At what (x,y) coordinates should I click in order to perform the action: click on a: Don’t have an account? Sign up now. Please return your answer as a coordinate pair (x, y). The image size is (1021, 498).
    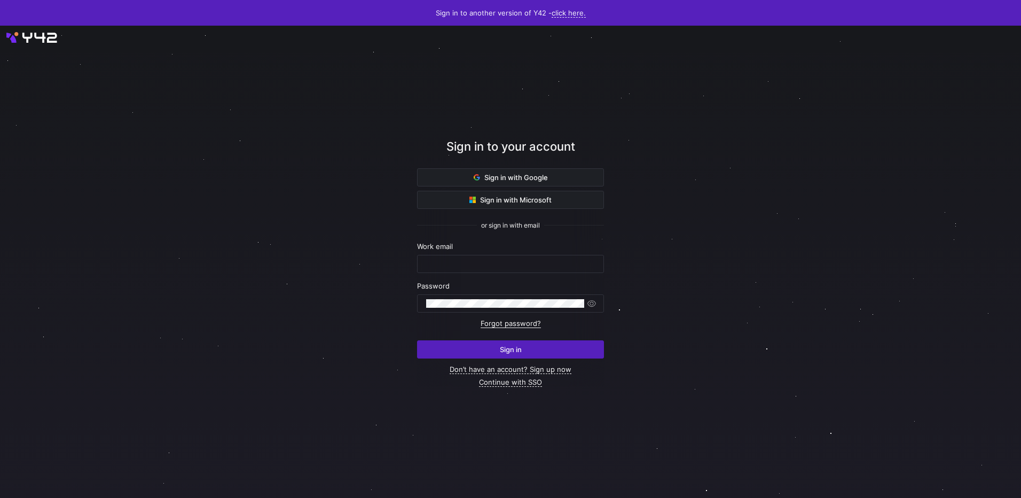
    Looking at the image, I should click on (511, 369).